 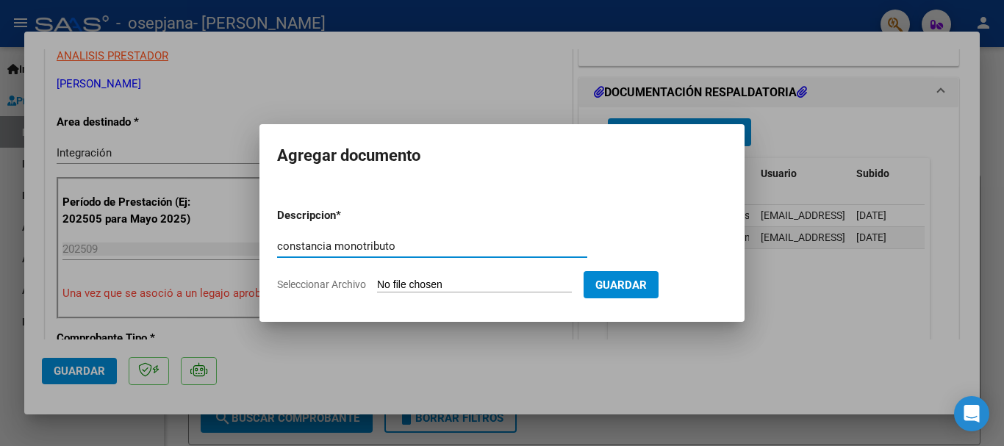 I want to click on span: Seleccionar Archivo, so click(x=321, y=284).